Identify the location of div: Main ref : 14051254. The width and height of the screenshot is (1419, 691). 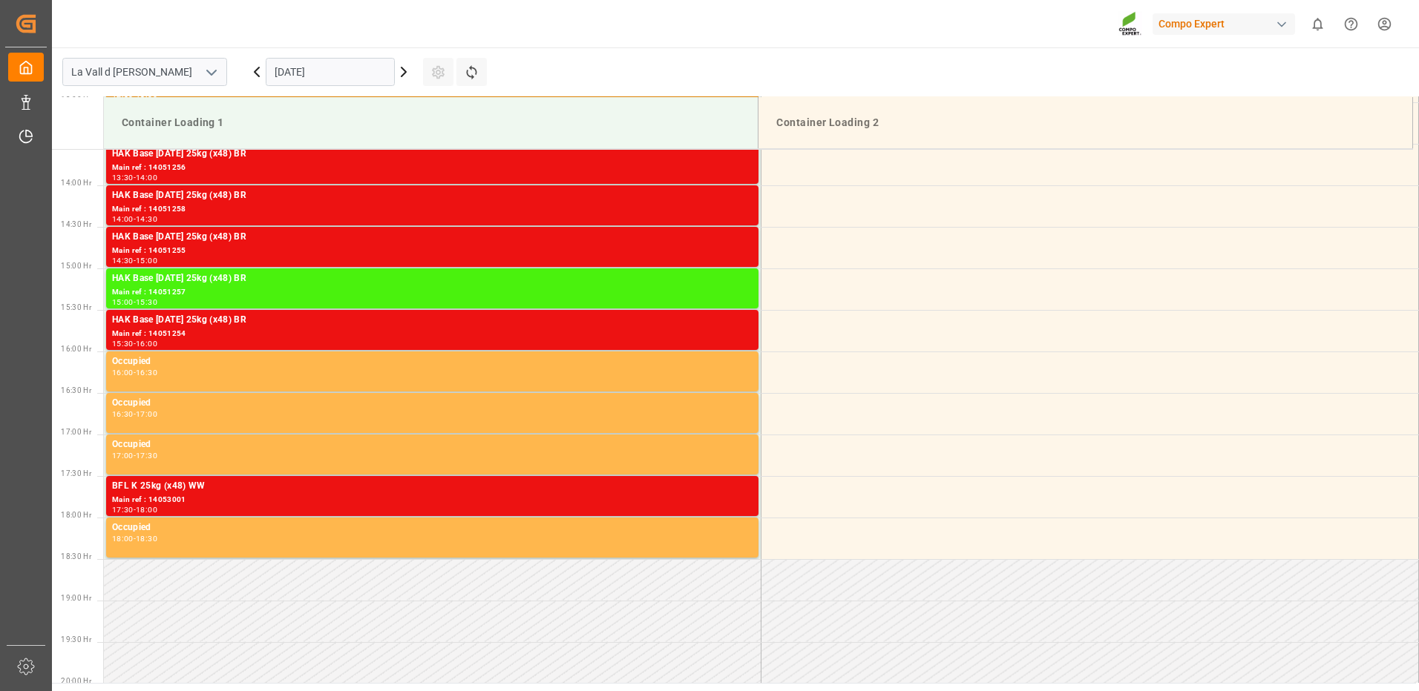
(432, 334).